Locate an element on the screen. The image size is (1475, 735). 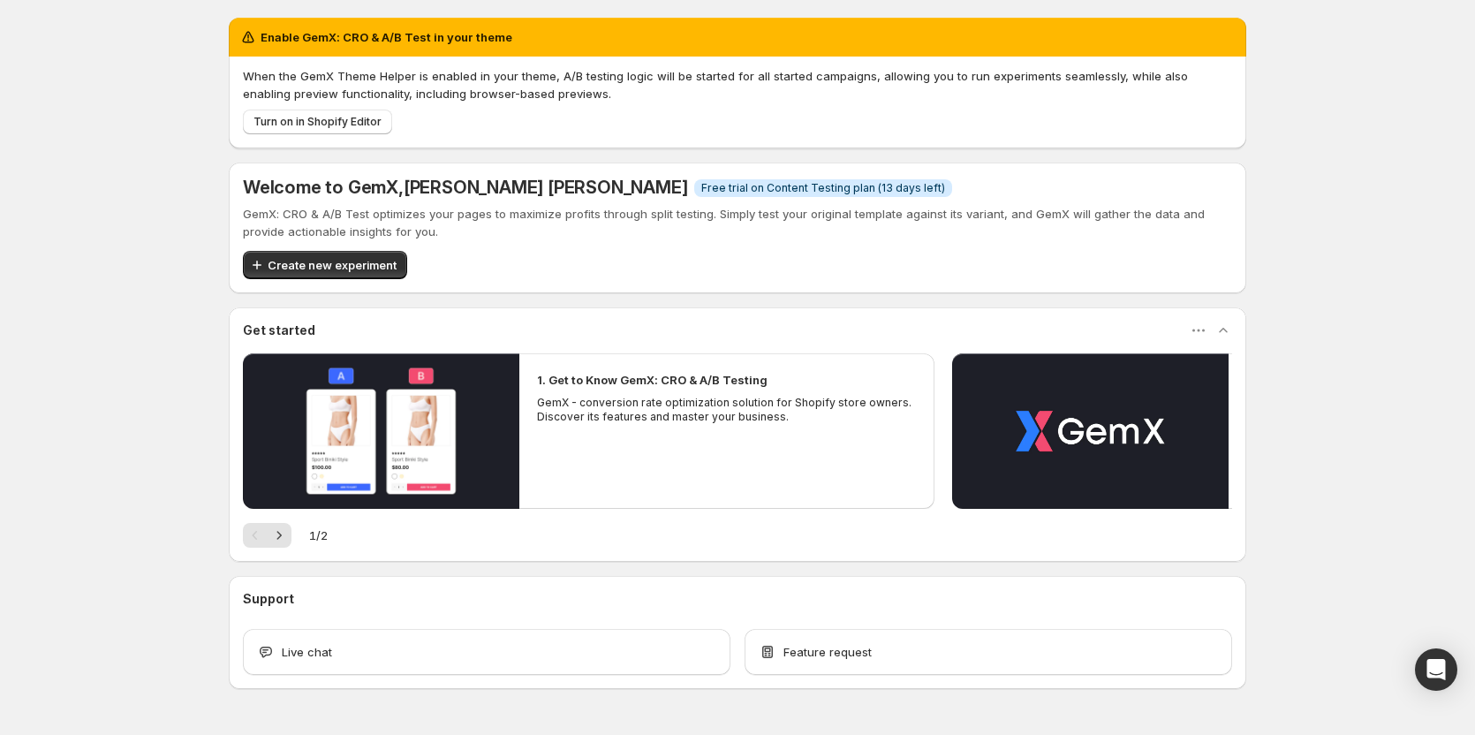
span: Free trial on Content Testing plan (13 days left) is located at coordinates (823, 188).